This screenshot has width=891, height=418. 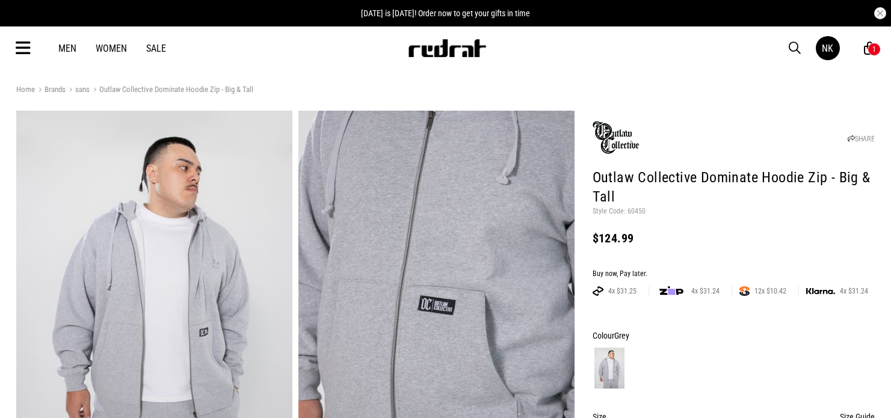 What do you see at coordinates (861, 139) in the screenshot?
I see `a: SHARE` at bounding box center [861, 139].